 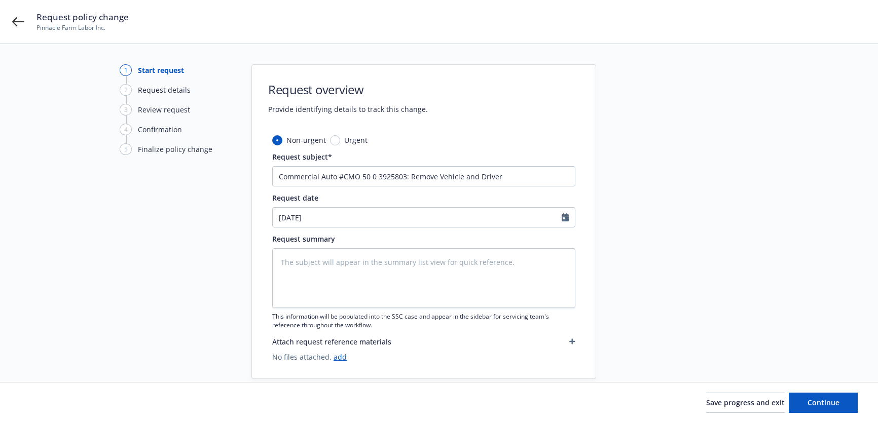 I want to click on input: Urgent, so click(x=335, y=140).